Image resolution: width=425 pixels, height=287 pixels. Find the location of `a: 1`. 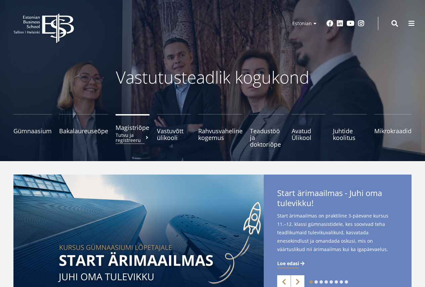

a: 1 is located at coordinates (311, 282).